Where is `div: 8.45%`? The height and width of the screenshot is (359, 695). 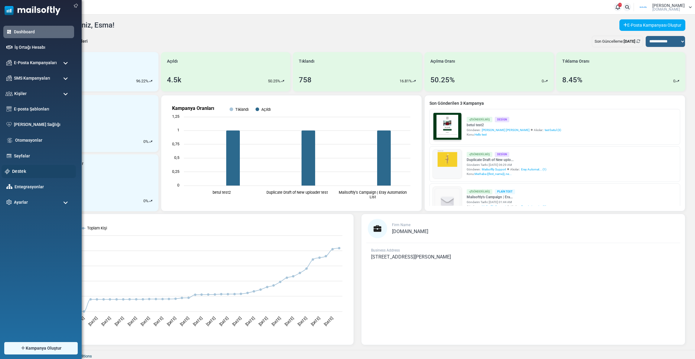
div: 8.45% is located at coordinates (572, 80).